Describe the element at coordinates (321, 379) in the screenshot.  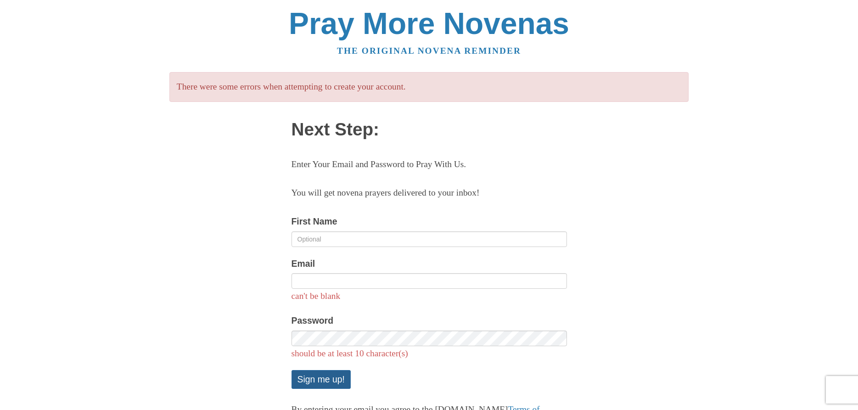
I see `button: Sign me up!` at that location.